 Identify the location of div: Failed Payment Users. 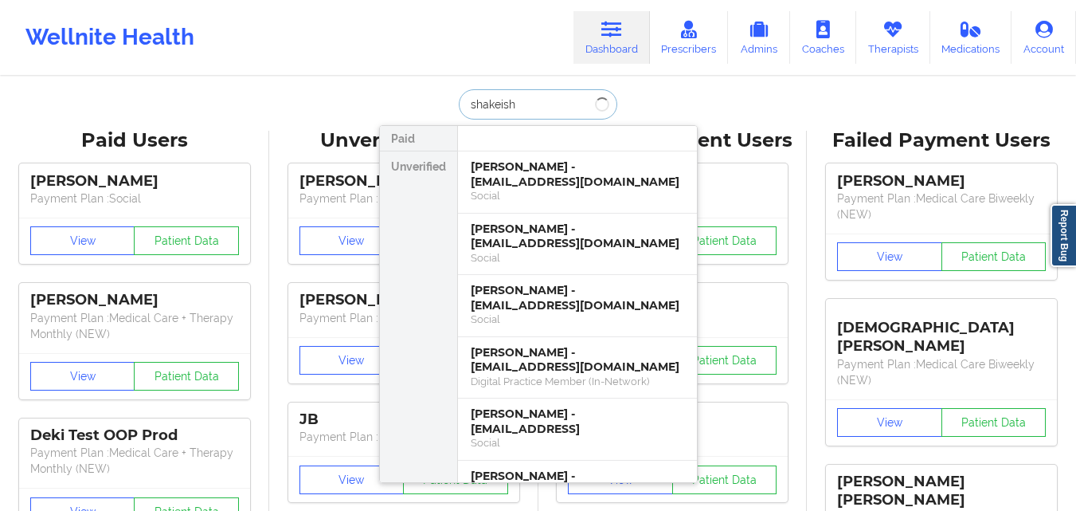
(942, 140).